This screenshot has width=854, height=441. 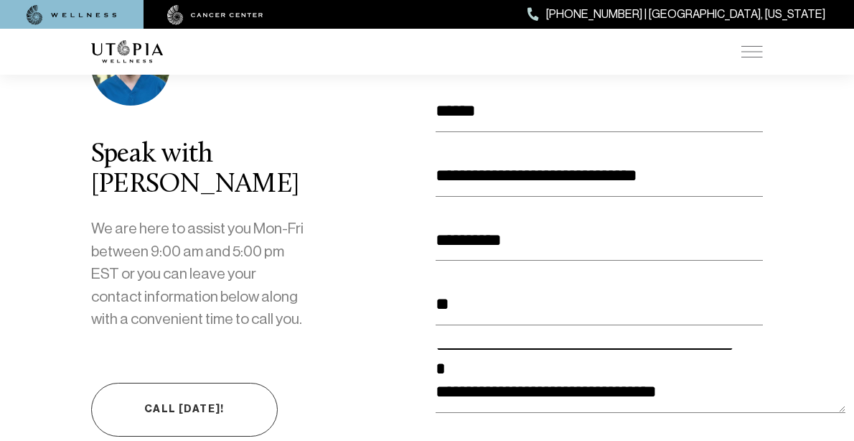 What do you see at coordinates (72, 15) in the screenshot?
I see `img: wellness` at bounding box center [72, 15].